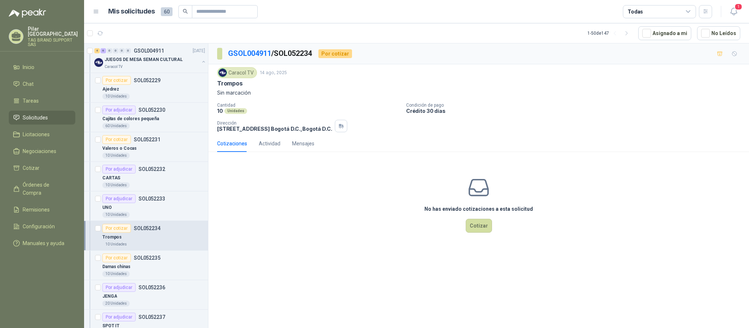 This screenshot has height=328, width=749. What do you see at coordinates (149, 51) in the screenshot?
I see `p: GSOL004911` at bounding box center [149, 51].